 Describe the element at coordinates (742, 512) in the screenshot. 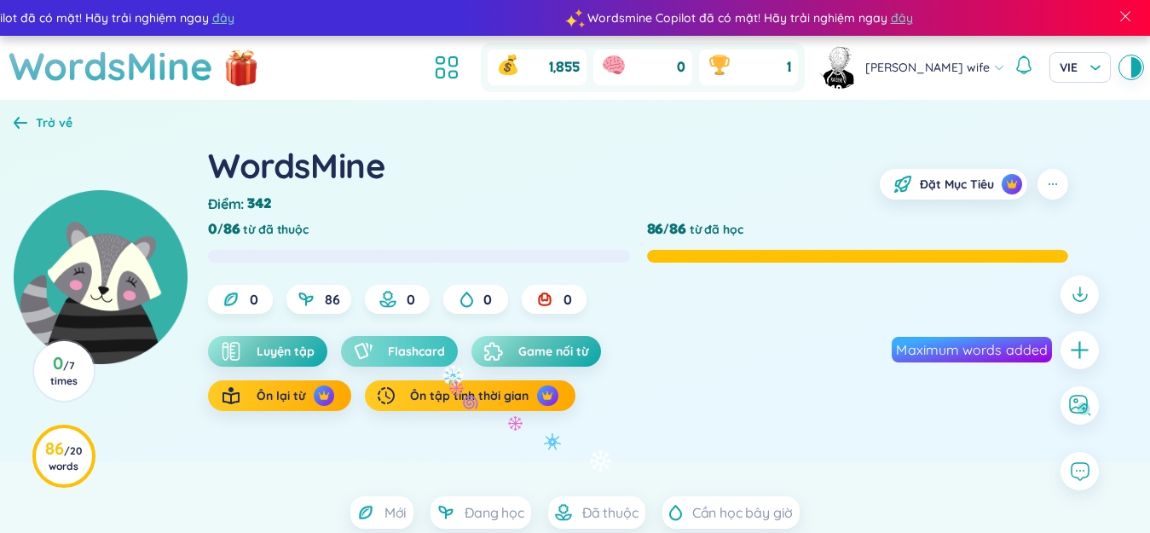

I see `span: Cần học bây giờ` at that location.